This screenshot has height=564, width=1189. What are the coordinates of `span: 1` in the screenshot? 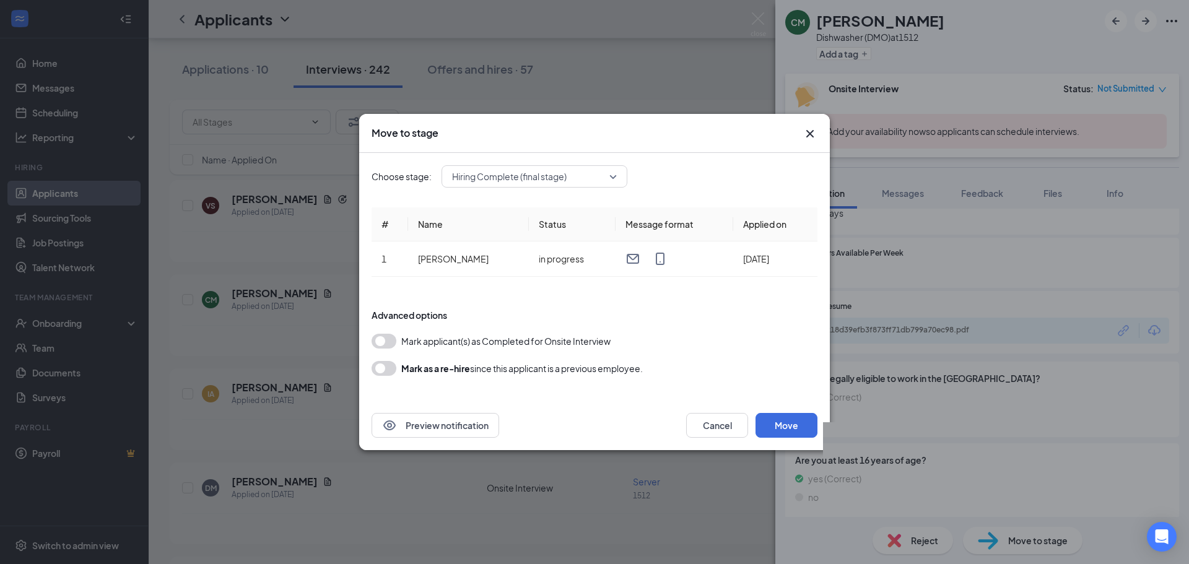 It's located at (384, 259).